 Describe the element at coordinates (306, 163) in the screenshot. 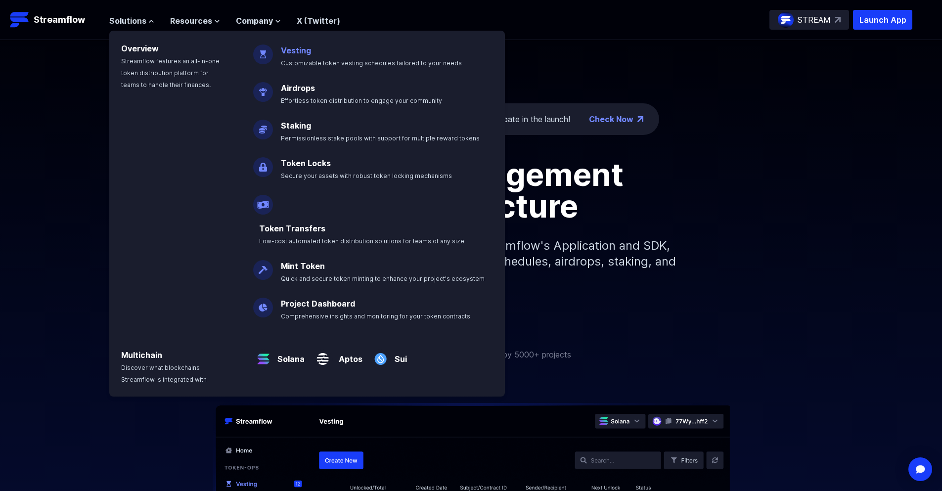

I see `a: Token Locks` at that location.